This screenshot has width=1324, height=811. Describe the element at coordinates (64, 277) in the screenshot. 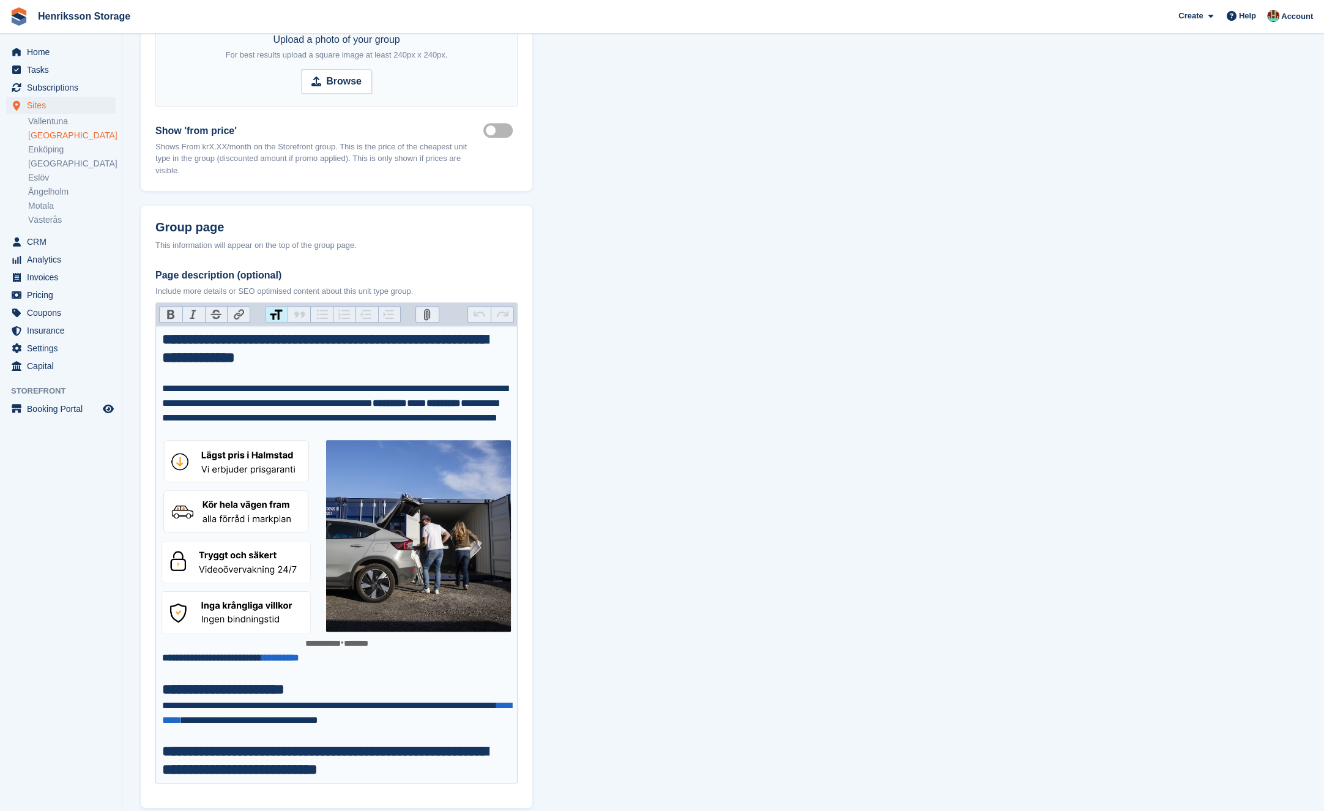

I see `span: Invoices` at that location.